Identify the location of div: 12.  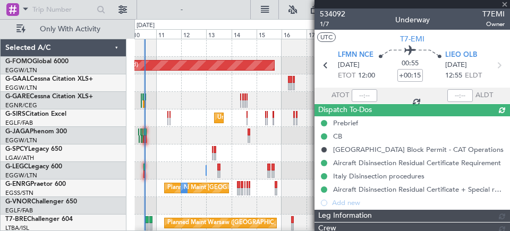
(193, 34).